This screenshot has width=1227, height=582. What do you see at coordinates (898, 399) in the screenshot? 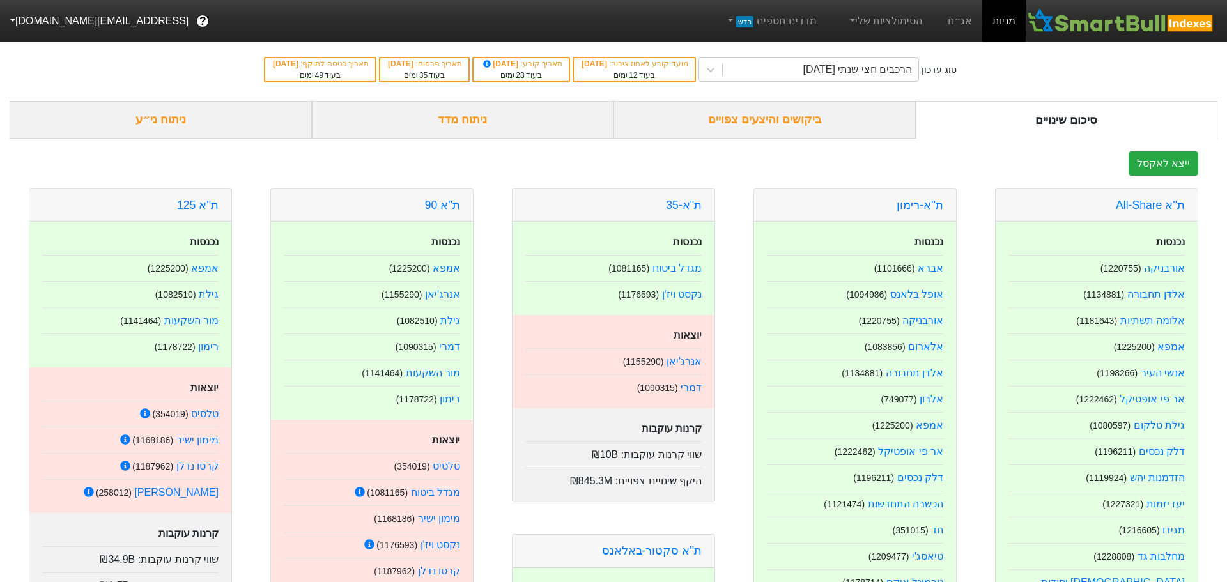
I see `small: ( 749077 )` at bounding box center [898, 399].